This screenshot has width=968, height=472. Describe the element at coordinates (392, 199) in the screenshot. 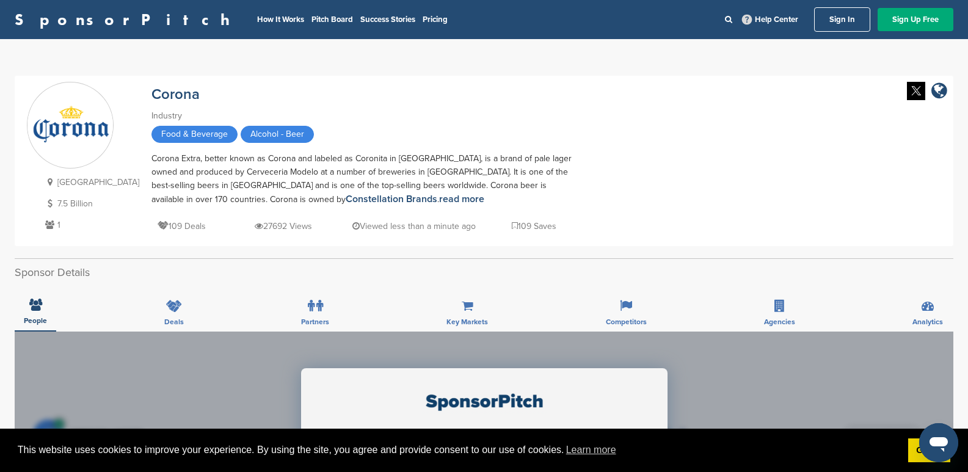

I see `a: Constellation Brands` at that location.